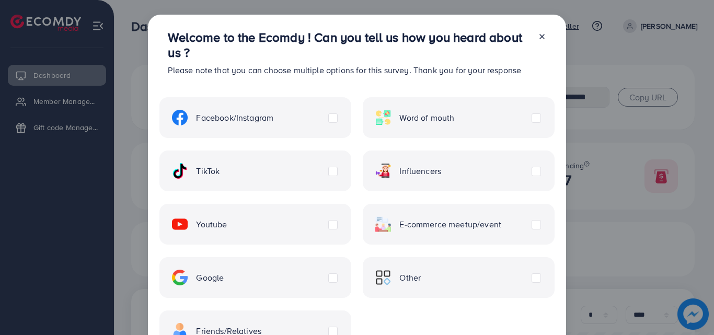  Describe the element at coordinates (348, 45) in the screenshot. I see `h3: Welcome to the Ecomdy ! Can you tell us how you heard about us ?` at that location.